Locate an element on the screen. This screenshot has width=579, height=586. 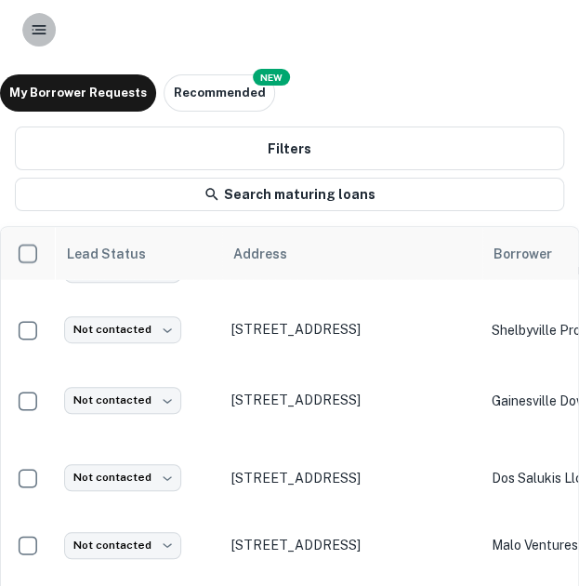
div: Chat Widget is located at coordinates (533, 482).